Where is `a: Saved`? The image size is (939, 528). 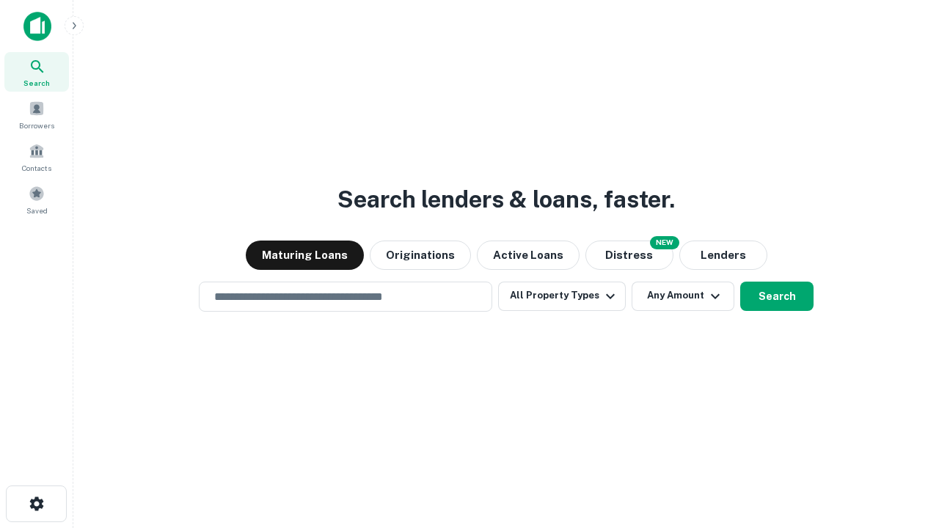
a: Saved is located at coordinates (37, 200).